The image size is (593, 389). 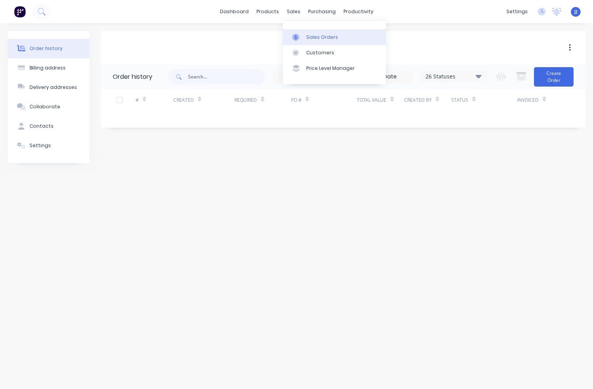 I want to click on button: Delivery addresses, so click(x=49, y=87).